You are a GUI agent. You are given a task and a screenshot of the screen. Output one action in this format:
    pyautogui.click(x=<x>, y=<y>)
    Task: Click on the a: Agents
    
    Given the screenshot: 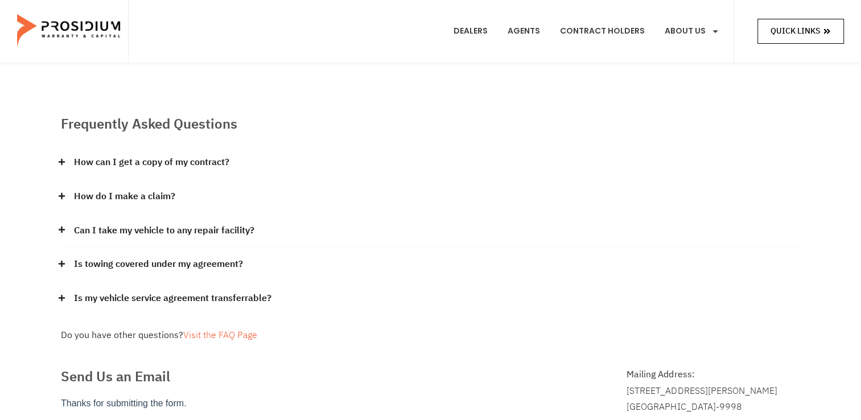 What is the action you would take?
    pyautogui.click(x=523, y=31)
    